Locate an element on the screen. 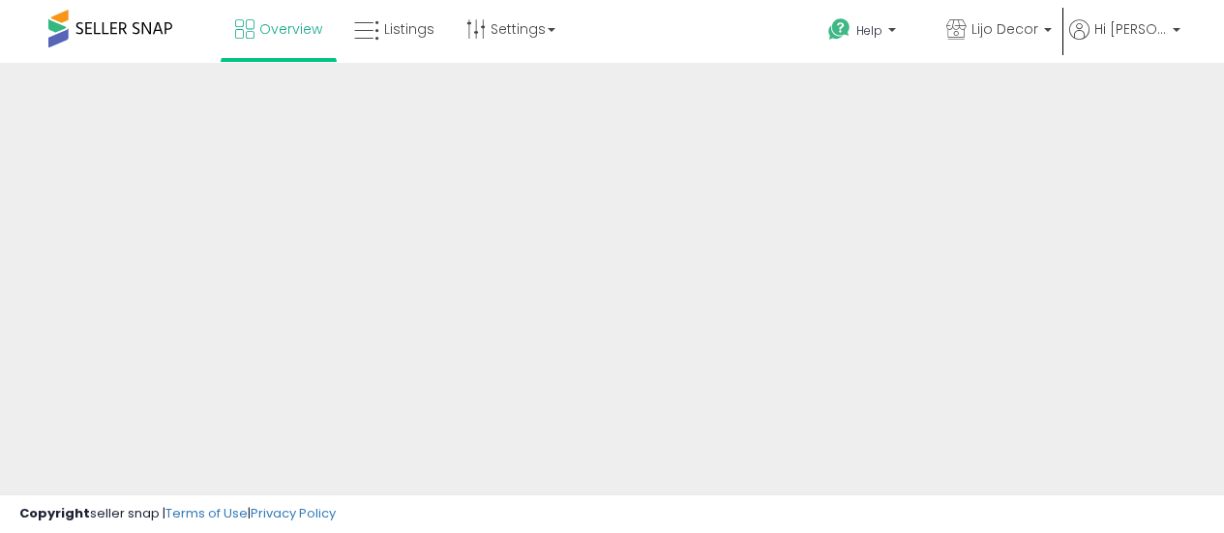 The image size is (1224, 533). span: Listings is located at coordinates (409, 29).